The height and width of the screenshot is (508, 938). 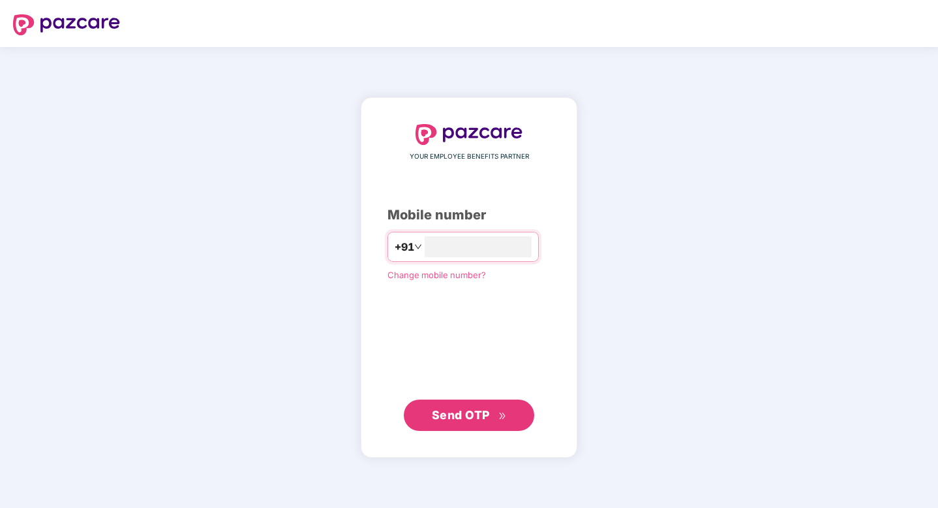 I want to click on span: Send OTP, so click(x=461, y=414).